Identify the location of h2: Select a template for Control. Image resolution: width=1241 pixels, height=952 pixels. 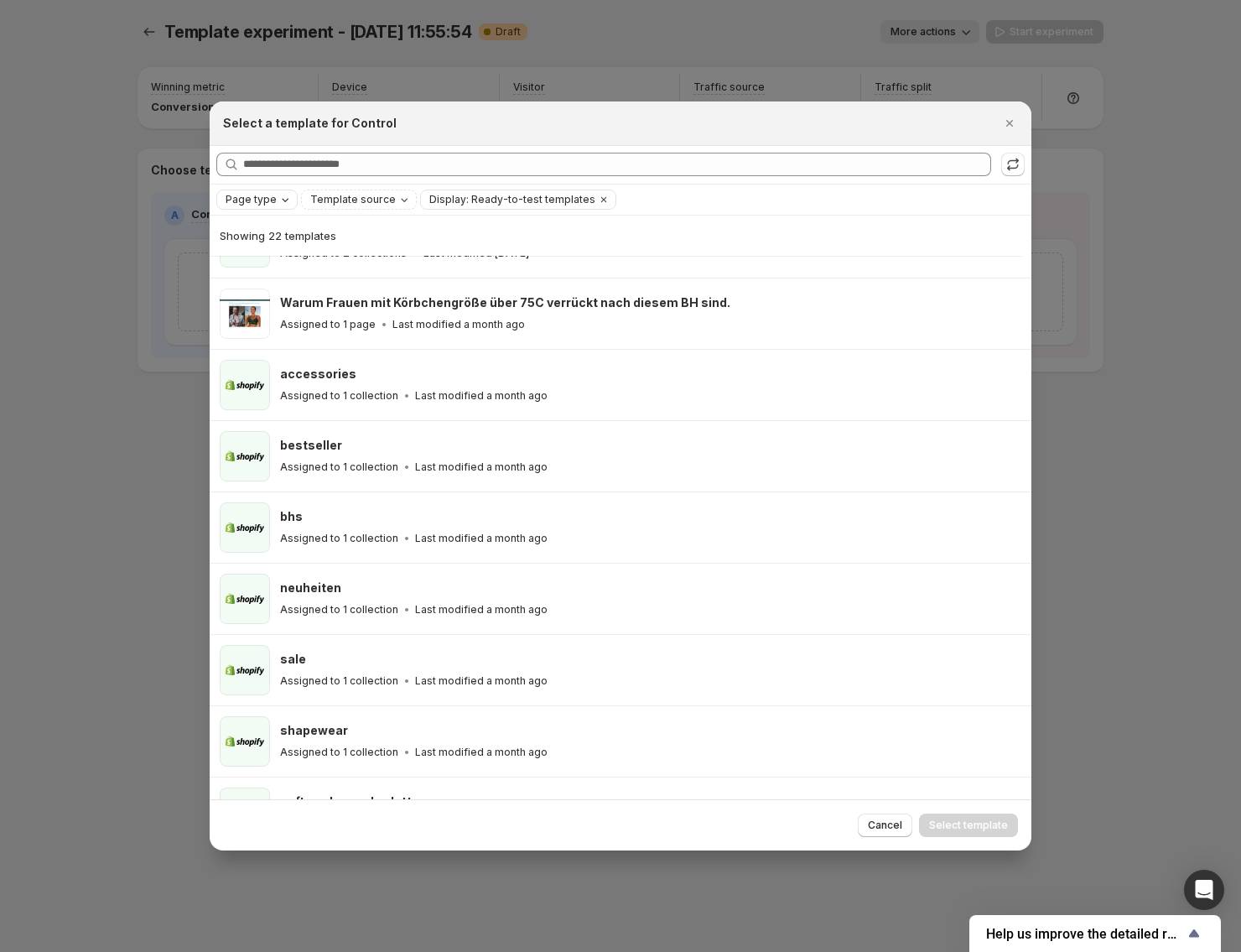
(310, 123).